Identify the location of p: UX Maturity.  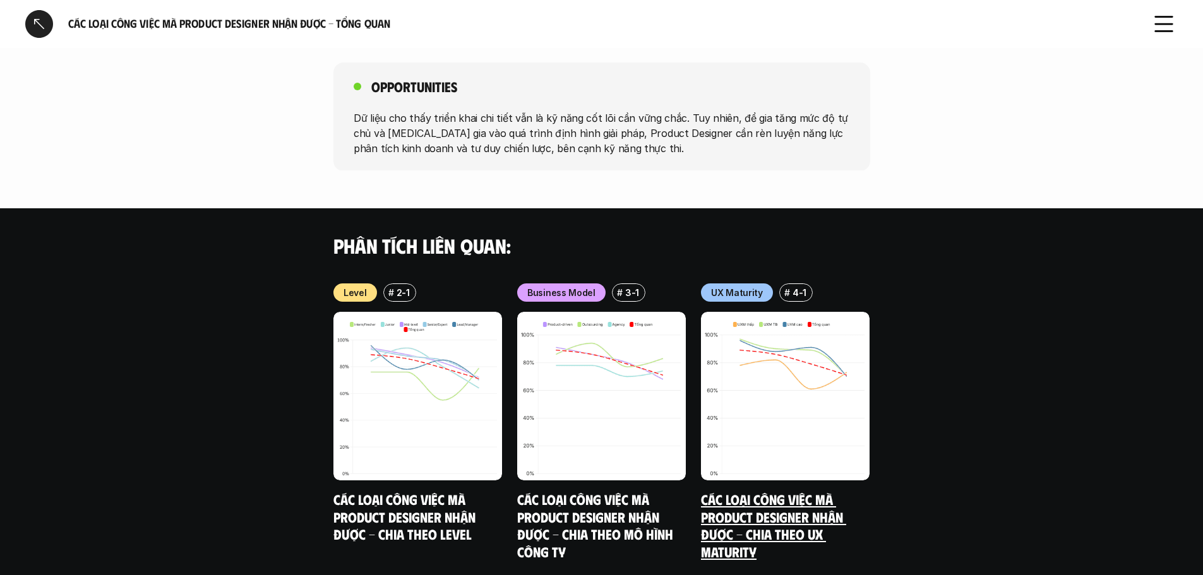
(737, 292).